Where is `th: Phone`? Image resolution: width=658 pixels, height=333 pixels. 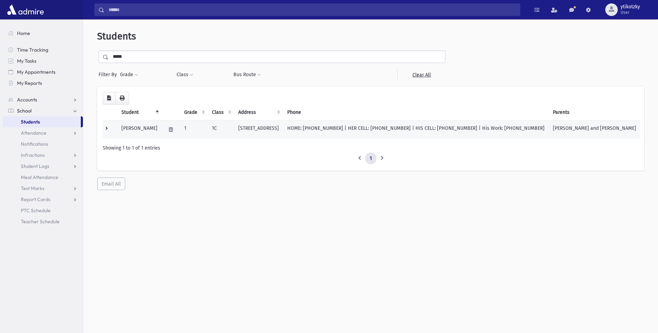
th: Phone is located at coordinates (416, 113).